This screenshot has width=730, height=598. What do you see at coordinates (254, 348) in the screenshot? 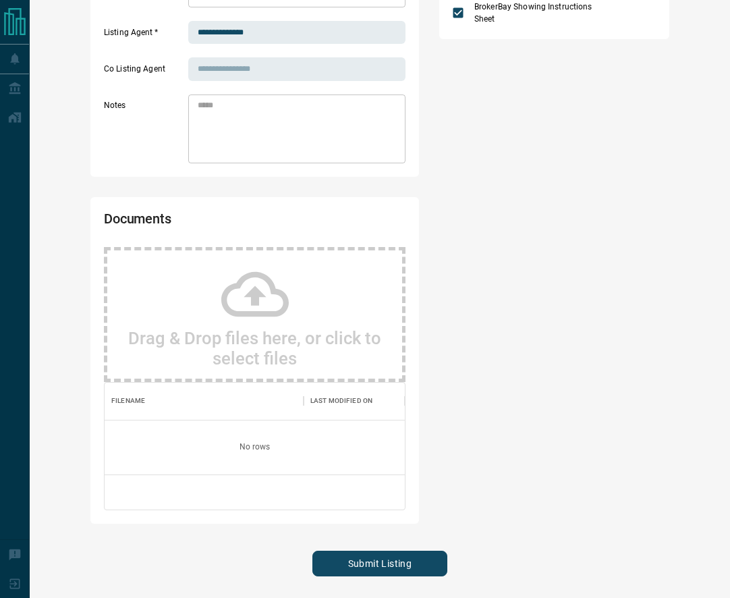
I see `h2: Drag & Drop files here, or click to select files` at bounding box center [254, 348].